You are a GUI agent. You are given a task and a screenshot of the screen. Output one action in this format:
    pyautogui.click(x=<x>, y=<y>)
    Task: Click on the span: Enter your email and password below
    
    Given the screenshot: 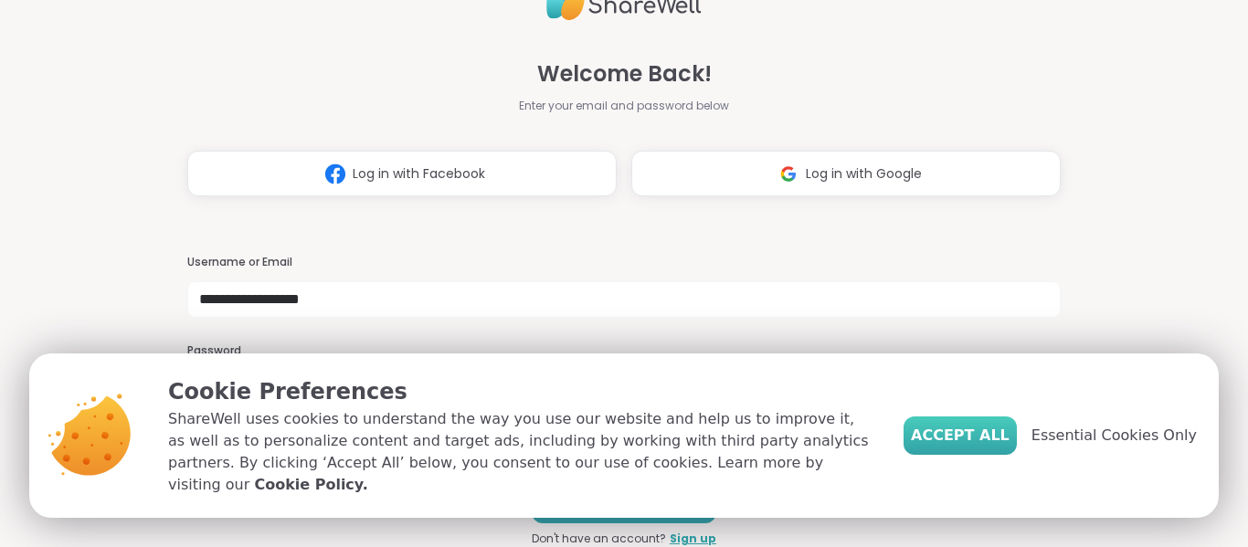 What is the action you would take?
    pyautogui.click(x=624, y=106)
    